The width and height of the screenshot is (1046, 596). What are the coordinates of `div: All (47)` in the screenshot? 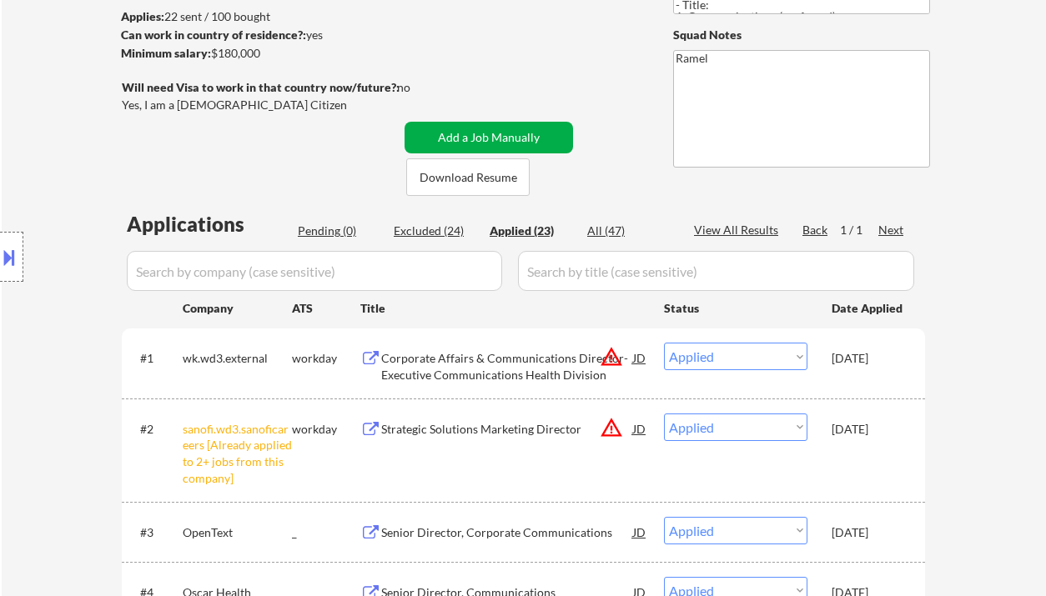 It's located at (629, 231).